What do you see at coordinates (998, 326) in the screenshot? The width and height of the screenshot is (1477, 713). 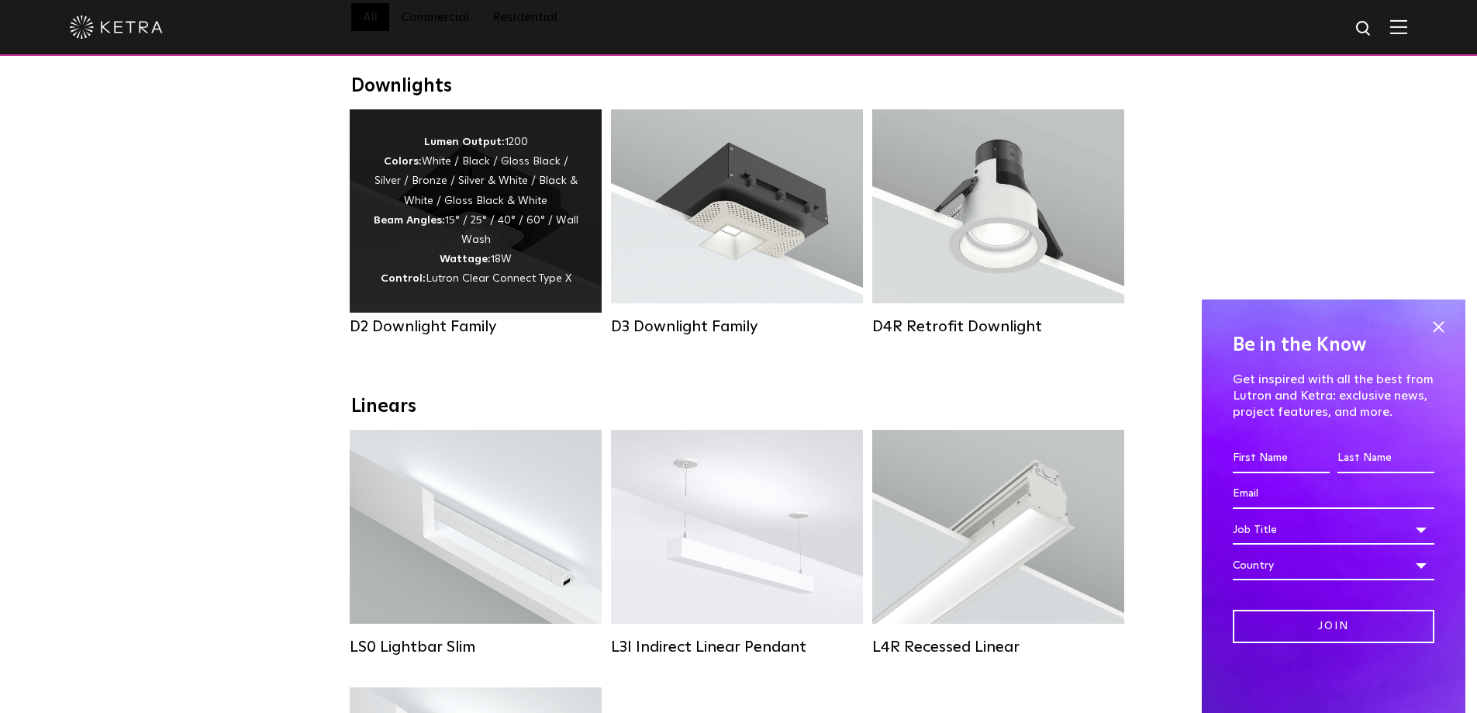 I see `div: D4R Retrofit Downlight` at bounding box center [998, 326].